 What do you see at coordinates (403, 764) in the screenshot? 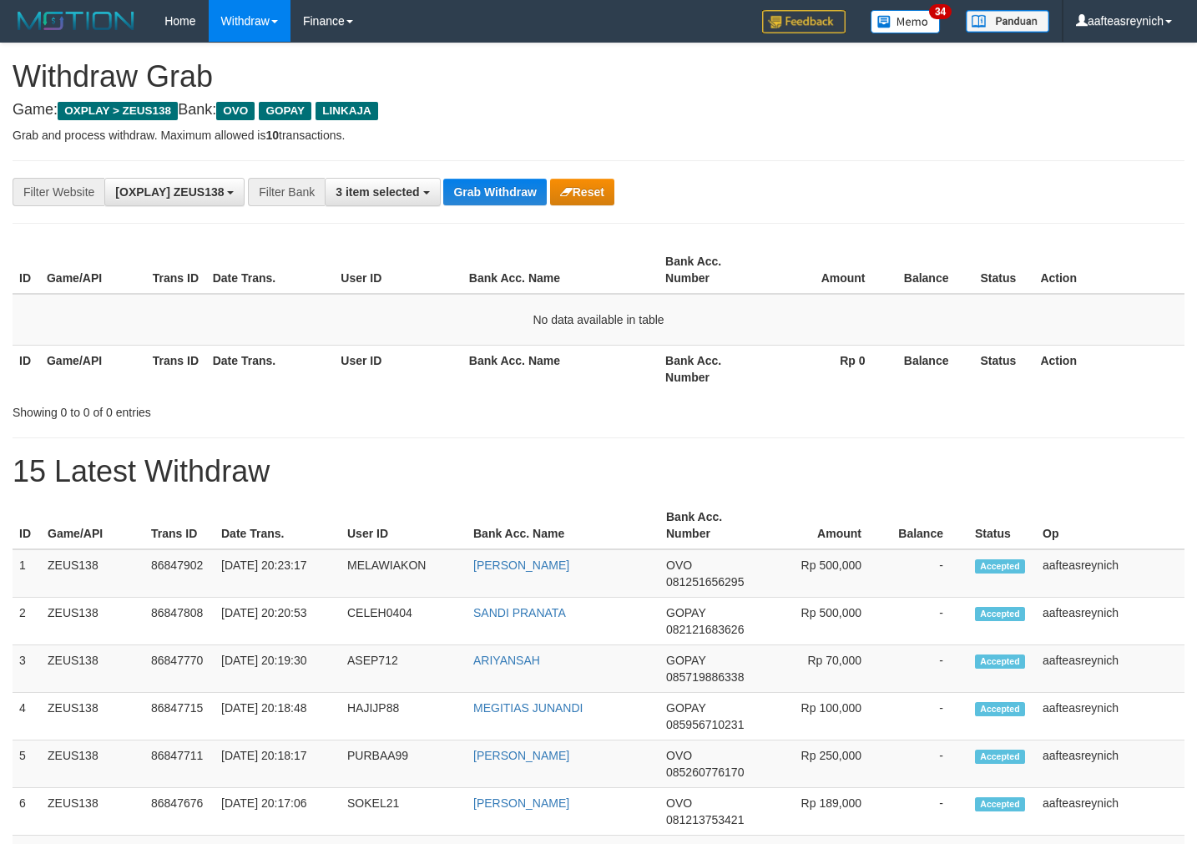
I see `td: PURBAA99` at bounding box center [403, 764].